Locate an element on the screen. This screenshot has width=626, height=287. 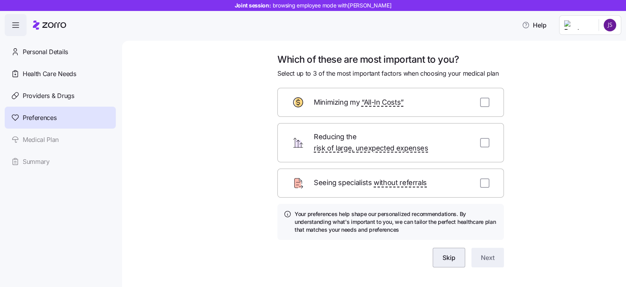
h4: Your preferences help shape our personalized recommendations. By understanding what's important t... is located at coordinates (396, 222).